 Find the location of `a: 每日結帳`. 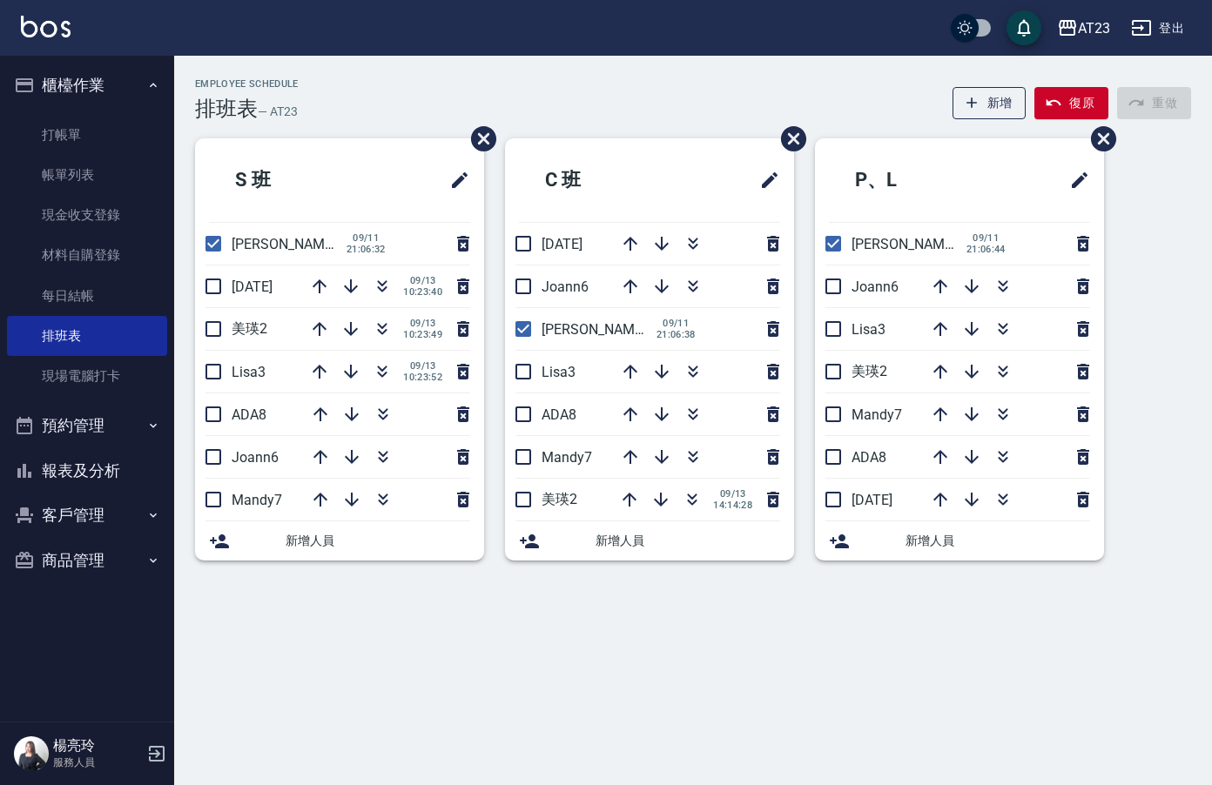

a: 每日結帳 is located at coordinates (87, 296).